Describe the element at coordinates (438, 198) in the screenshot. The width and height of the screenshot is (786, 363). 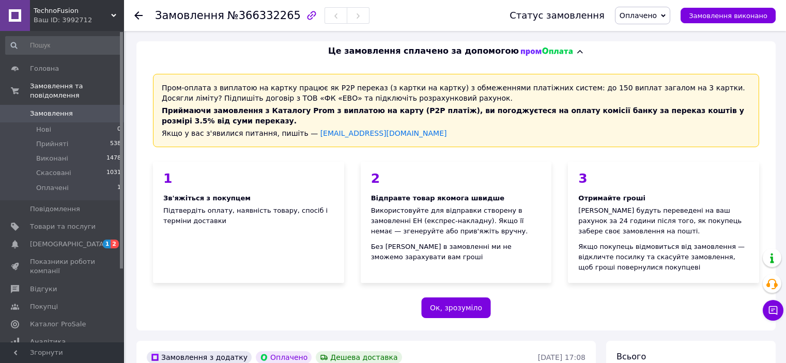
I see `span: Відправте товар якомога швидше` at that location.